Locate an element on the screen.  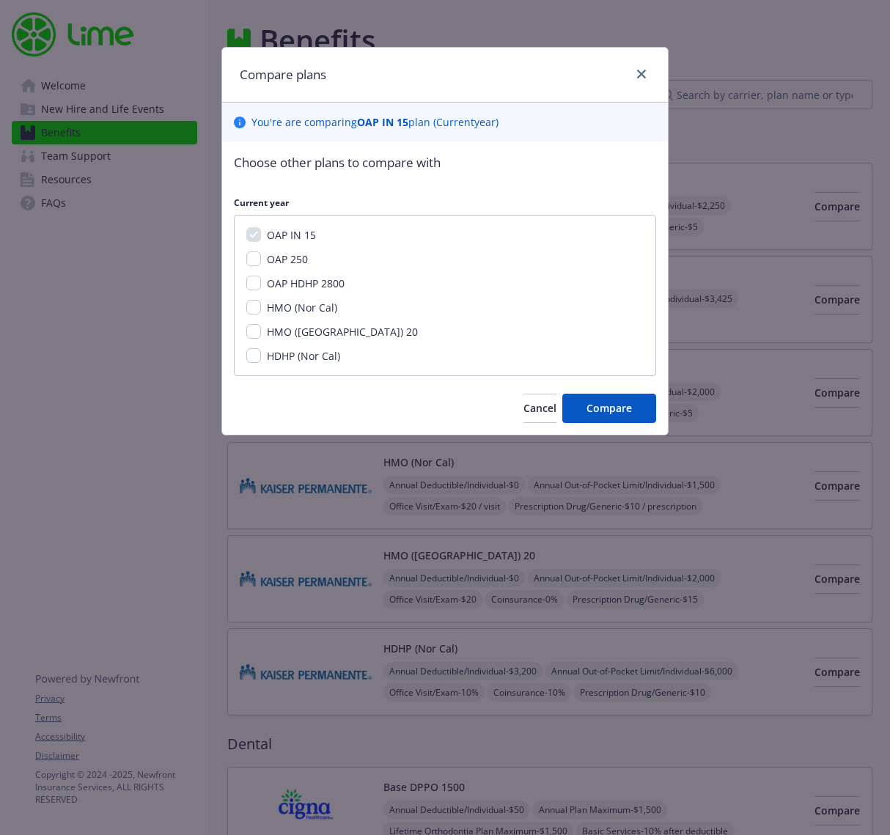
span: Compare is located at coordinates (609, 408).